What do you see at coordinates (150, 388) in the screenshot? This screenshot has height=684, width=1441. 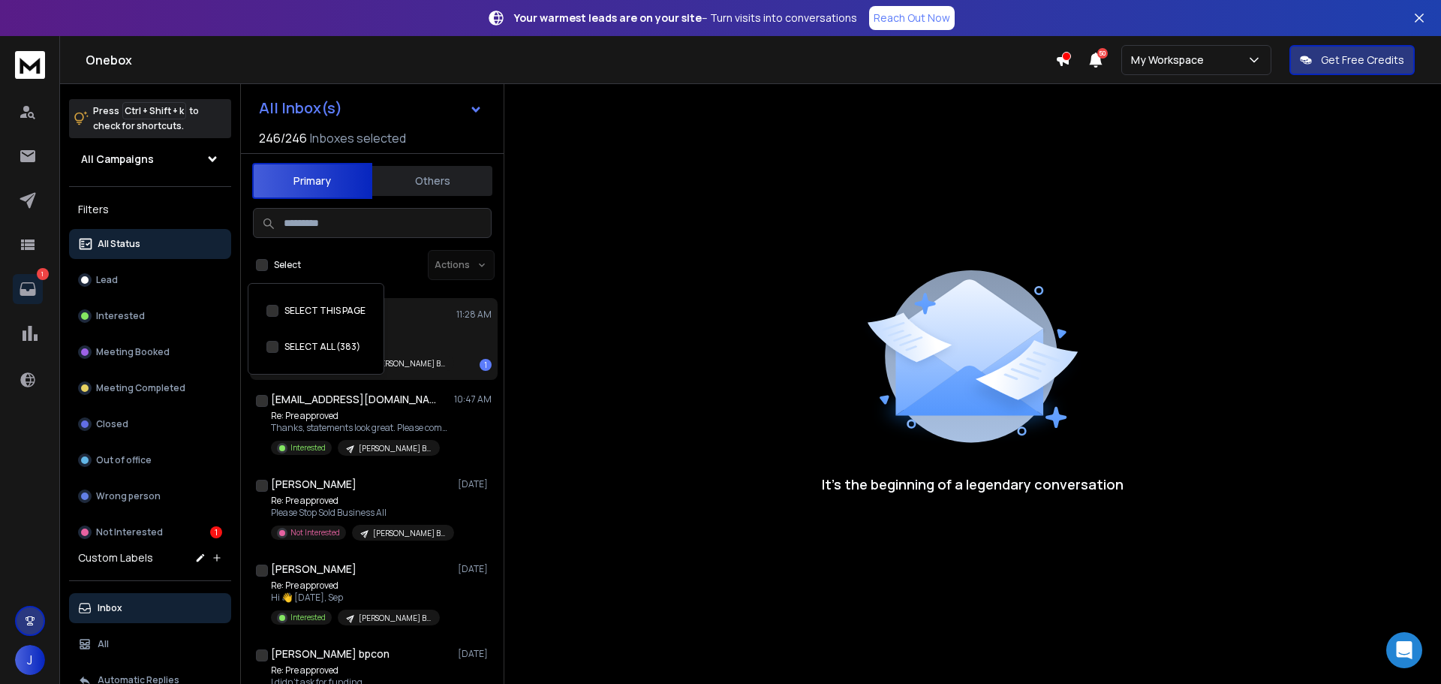 I see `button: Meeting Completed` at bounding box center [150, 388].